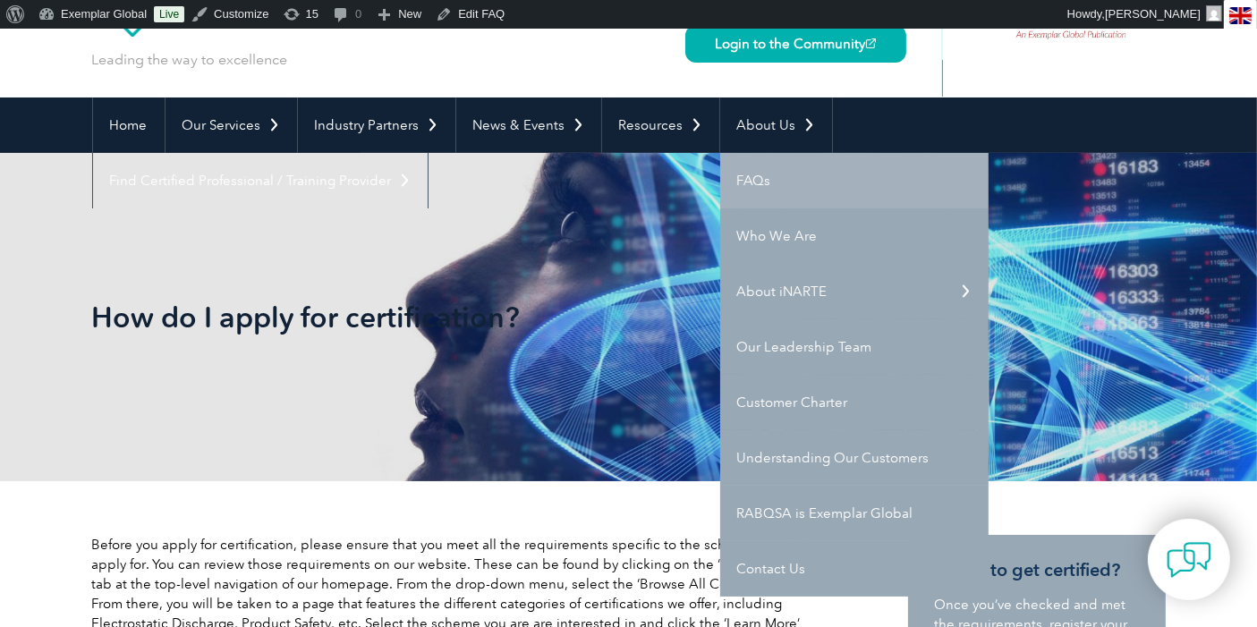 Image resolution: width=1257 pixels, height=627 pixels. I want to click on a: Industry Partners, so click(377, 125).